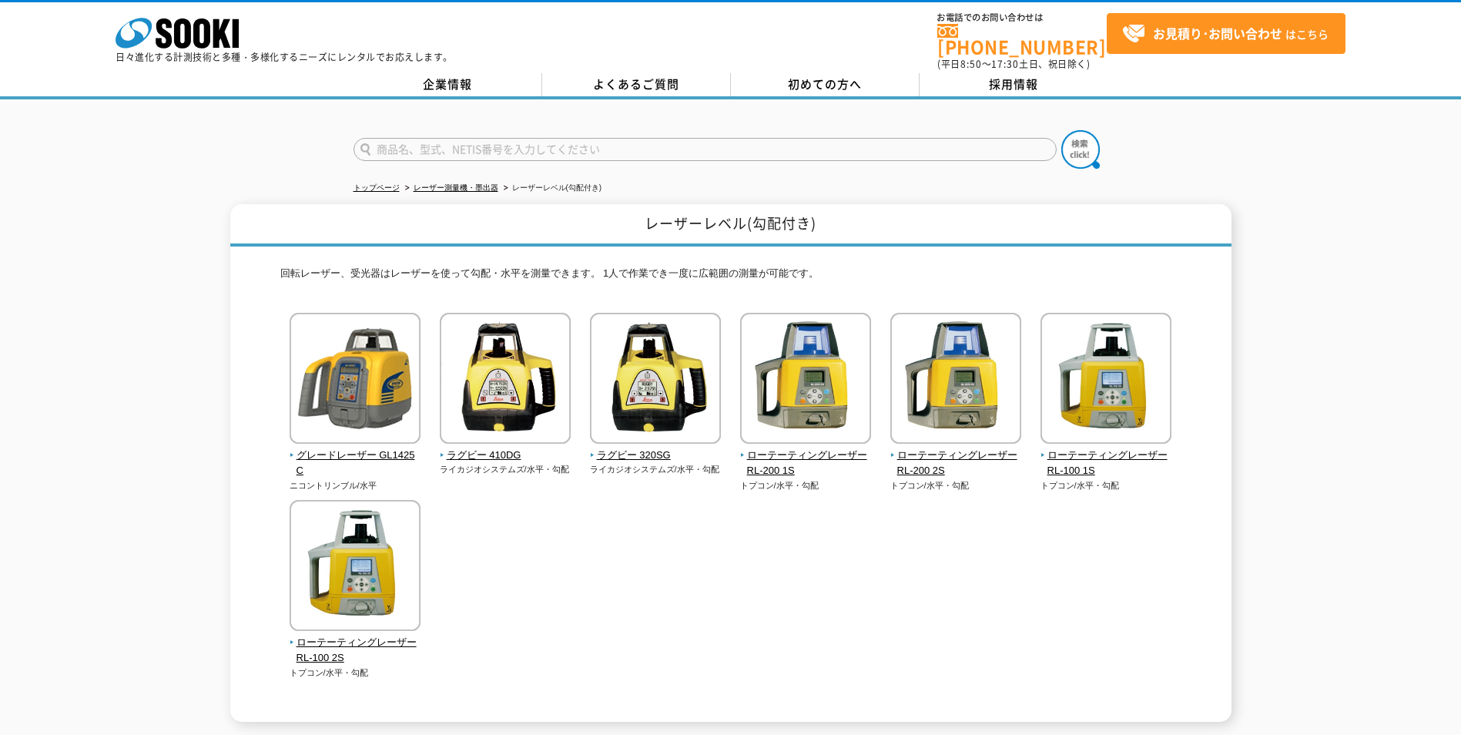 This screenshot has height=735, width=1461. Describe the element at coordinates (655, 380) in the screenshot. I see `img: ラグビー 320SG` at that location.